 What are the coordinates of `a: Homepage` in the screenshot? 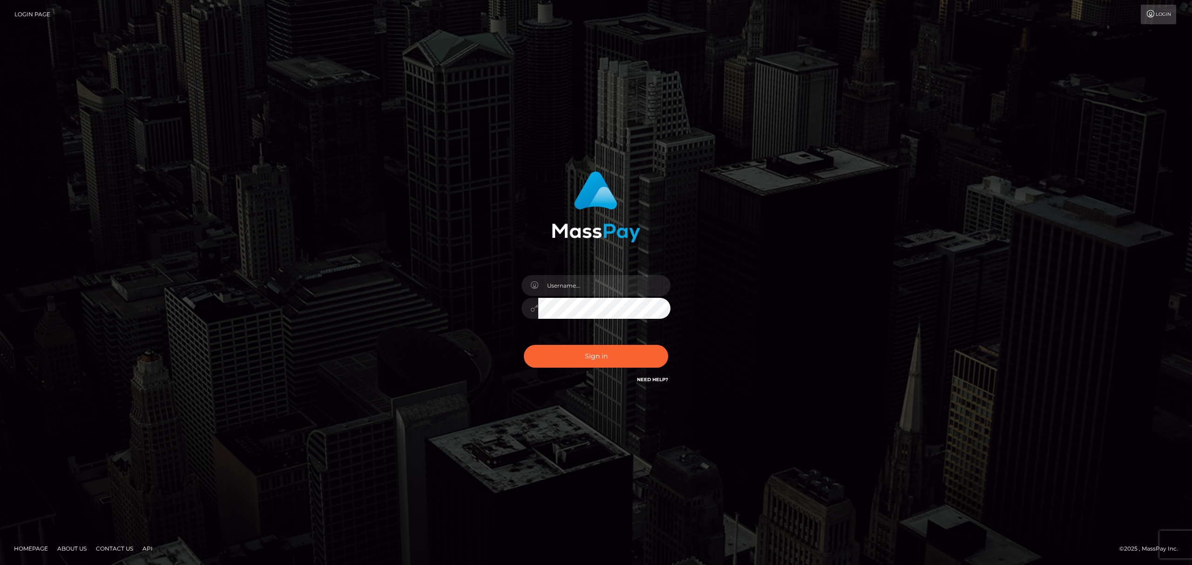 It's located at (31, 548).